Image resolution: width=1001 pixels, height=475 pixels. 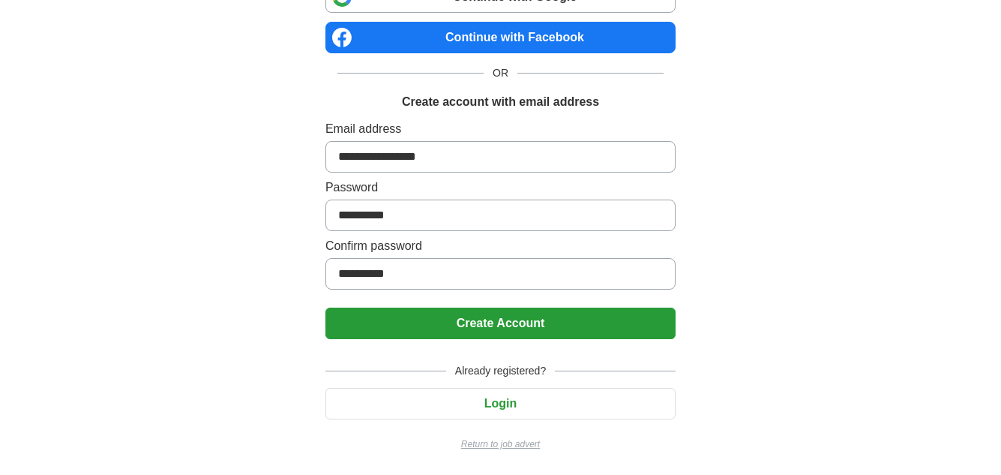 What do you see at coordinates (500, 102) in the screenshot?
I see `h1: Create account with email address` at bounding box center [500, 102].